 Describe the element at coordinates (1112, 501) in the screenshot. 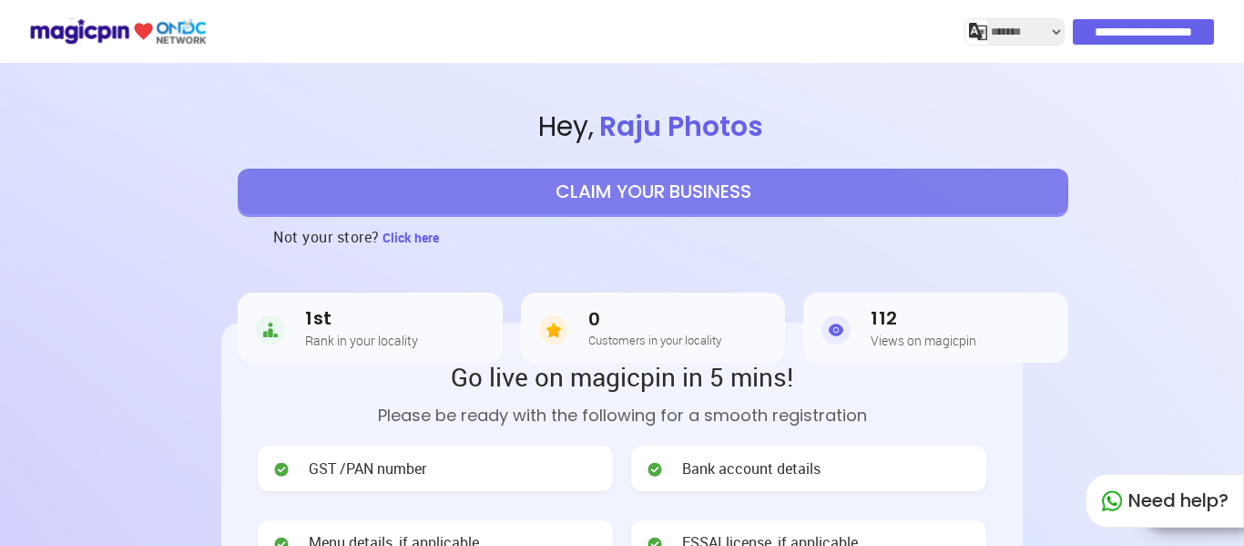

I see `img: whatapp_green.7240e66a.svg` at that location.